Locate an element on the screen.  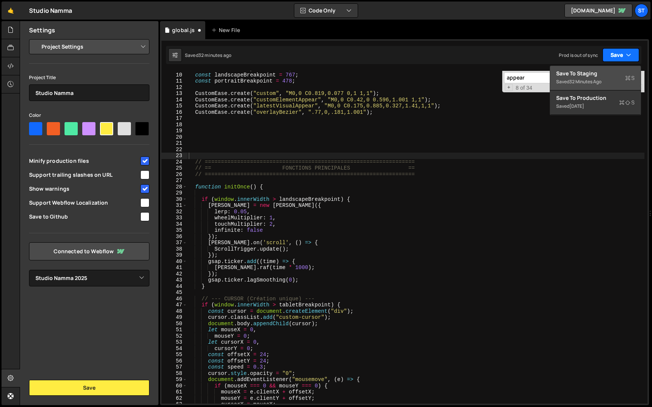
a: Connected to Webflow is located at coordinates (89, 252).